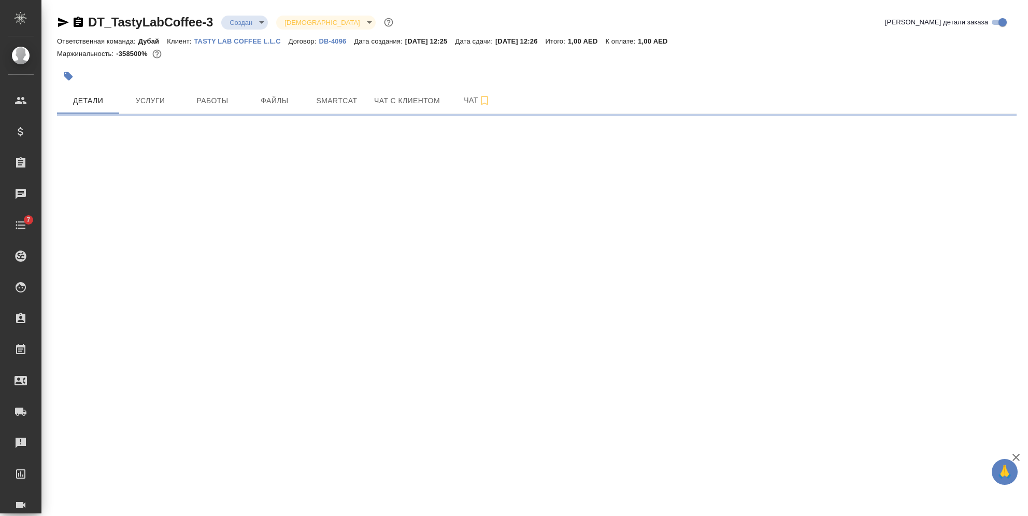 Image resolution: width=1028 pixels, height=516 pixels. What do you see at coordinates (485, 101) in the screenshot?
I see `svg: Подписаться` at bounding box center [485, 101].